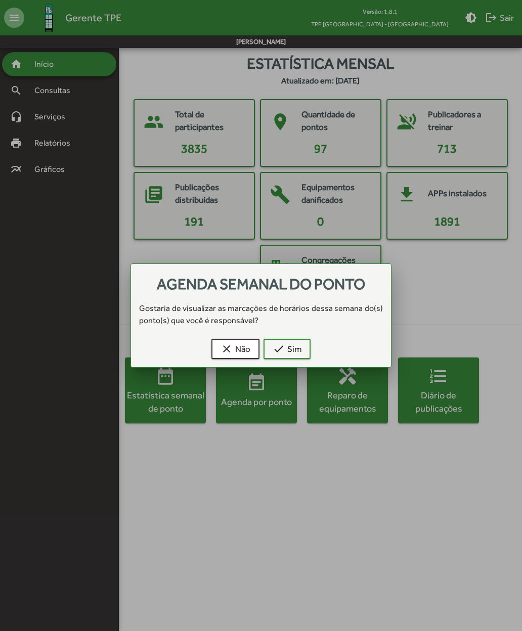 The width and height of the screenshot is (522, 631). I want to click on div: Gostaria de visualizar as marcações de horários dessa semana do(s) ponto(s) que você é responsável?, so click(261, 315).